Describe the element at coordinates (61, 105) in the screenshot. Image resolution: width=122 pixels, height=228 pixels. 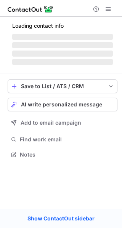
I see `span: AI write personalized message` at that location.